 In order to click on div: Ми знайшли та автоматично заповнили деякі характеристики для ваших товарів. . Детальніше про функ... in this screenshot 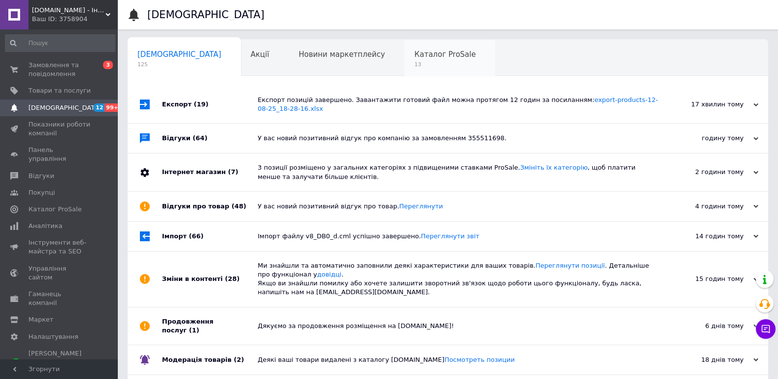, I will do `click(459, 279)`.